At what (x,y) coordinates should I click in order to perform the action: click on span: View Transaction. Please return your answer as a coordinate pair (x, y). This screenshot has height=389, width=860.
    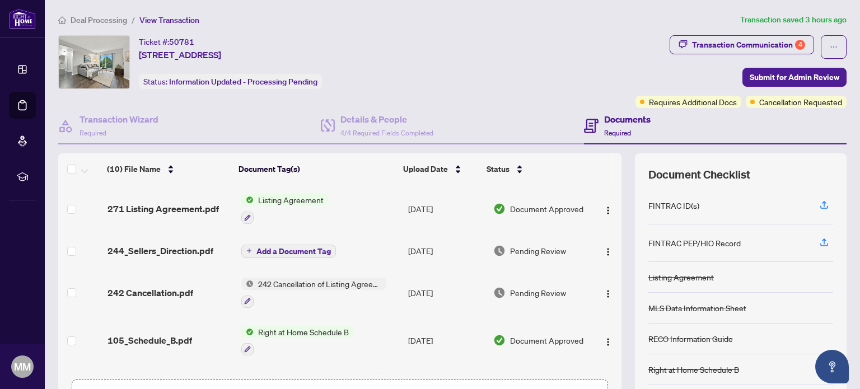
    Looking at the image, I should click on (169, 20).